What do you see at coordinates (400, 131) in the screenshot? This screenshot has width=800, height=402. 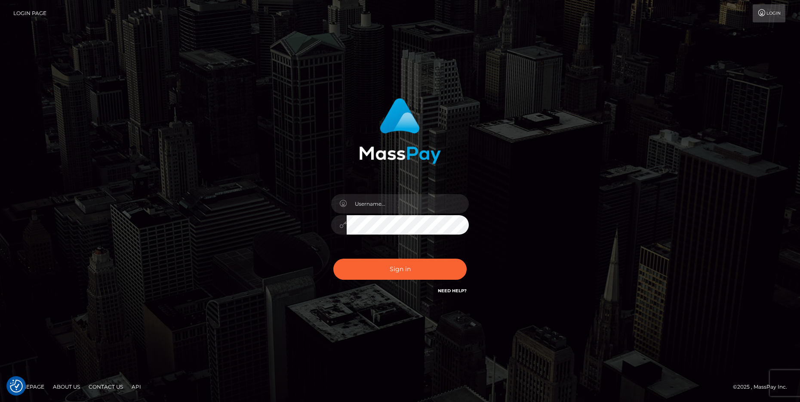 I see `img: MassPay Login` at bounding box center [400, 131].